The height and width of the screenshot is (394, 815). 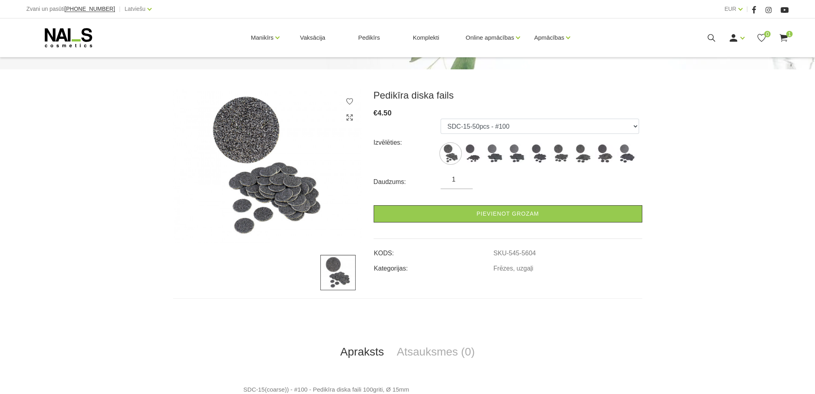 I want to click on span: 4.50, so click(x=385, y=113).